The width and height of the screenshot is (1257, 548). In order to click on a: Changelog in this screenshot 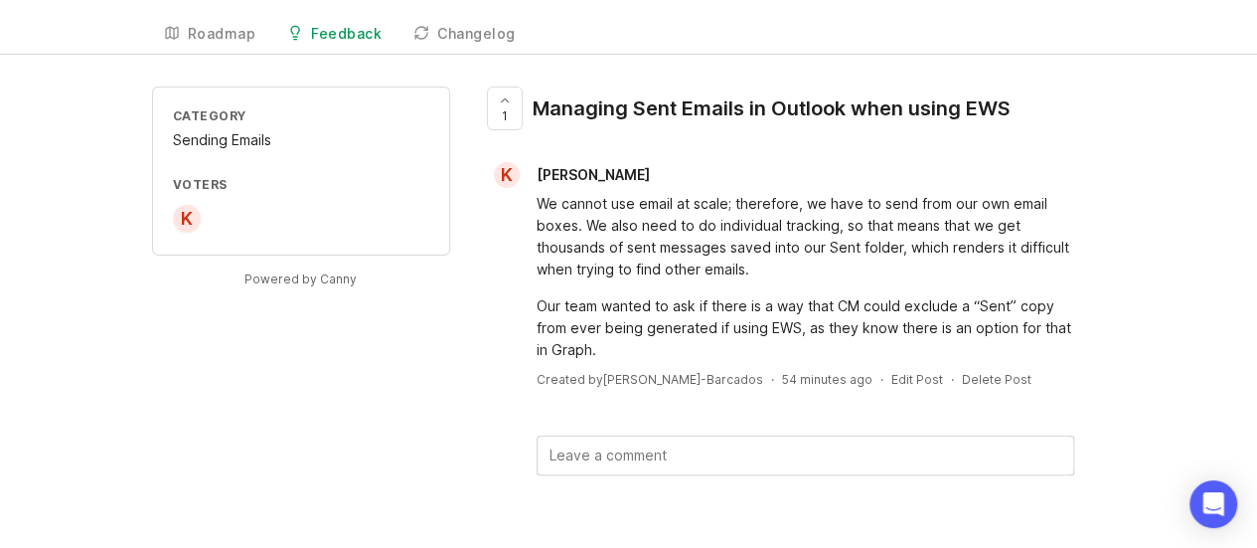, I will do `click(464, 34)`.